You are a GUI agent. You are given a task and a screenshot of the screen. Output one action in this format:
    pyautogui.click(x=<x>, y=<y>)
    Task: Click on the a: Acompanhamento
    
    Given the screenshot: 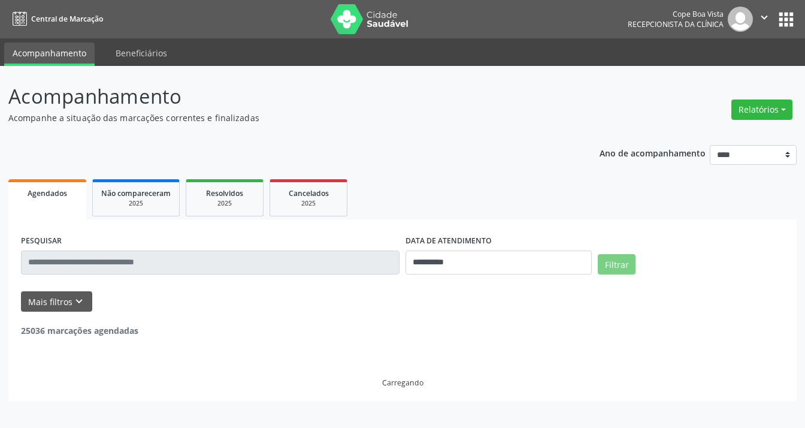 What is the action you would take?
    pyautogui.click(x=49, y=54)
    